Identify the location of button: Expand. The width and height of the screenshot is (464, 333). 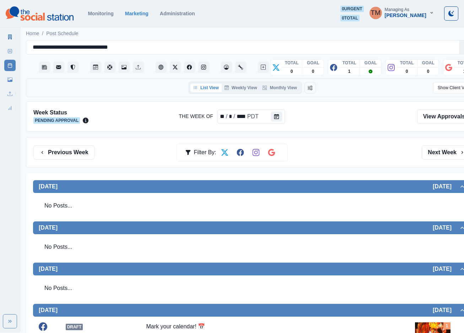
(10, 321).